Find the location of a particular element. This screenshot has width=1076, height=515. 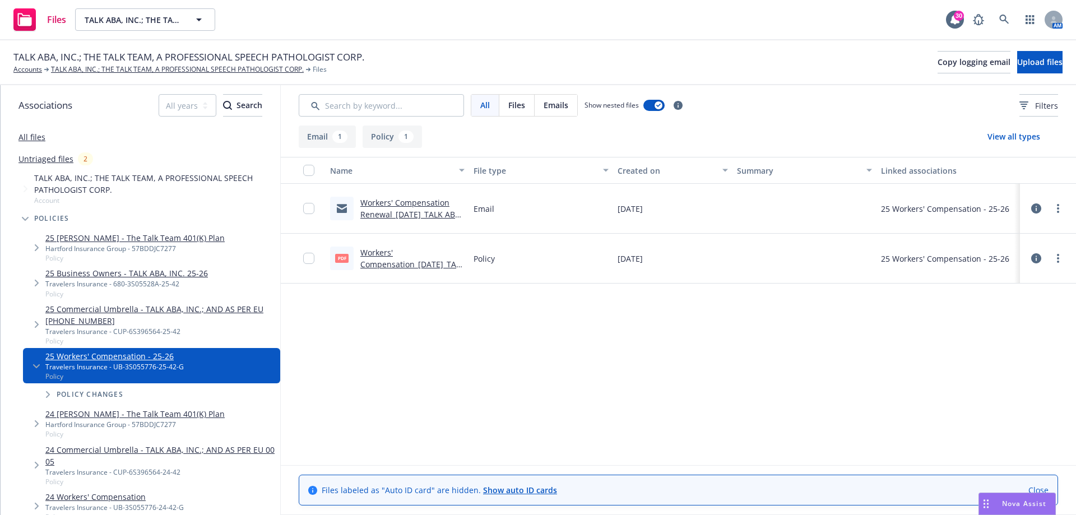

div: 2 is located at coordinates (85, 159).